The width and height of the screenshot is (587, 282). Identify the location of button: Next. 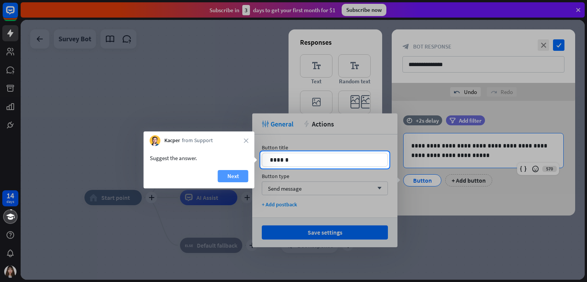
(233, 176).